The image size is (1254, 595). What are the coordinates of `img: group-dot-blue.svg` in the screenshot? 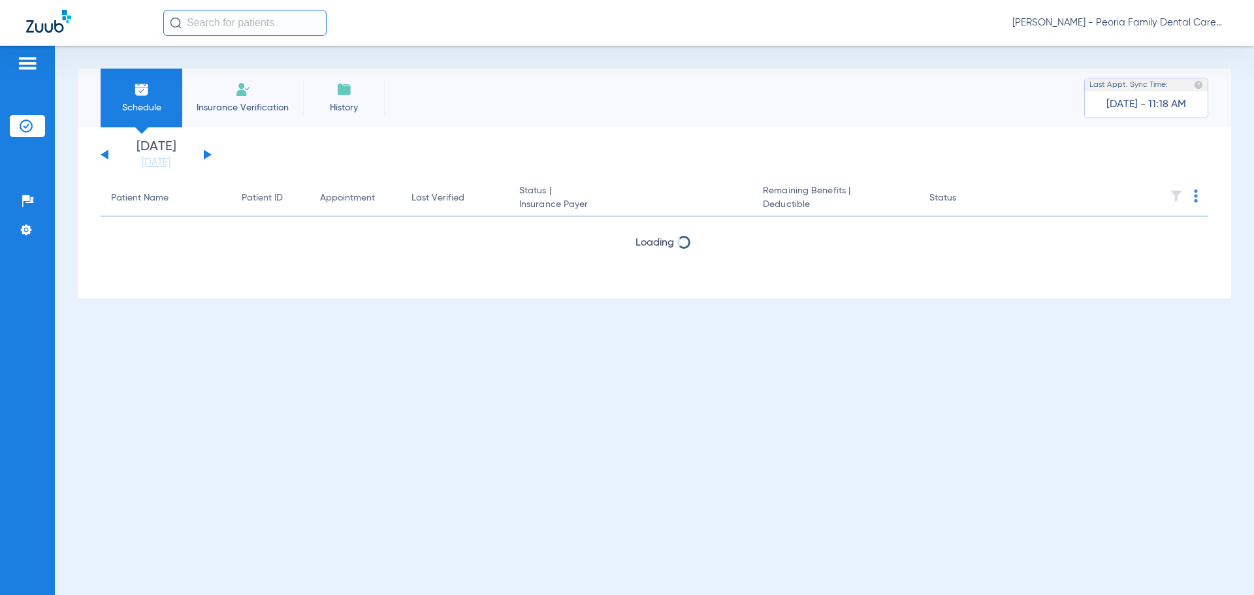 It's located at (1196, 196).